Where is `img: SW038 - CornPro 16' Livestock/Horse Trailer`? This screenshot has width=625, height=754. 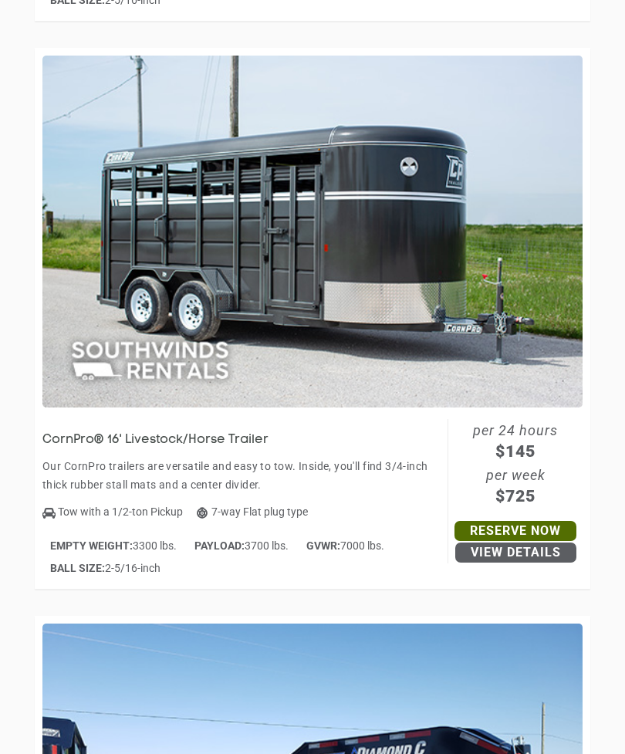
img: SW038 - CornPro 16' Livestock/Horse Trailer is located at coordinates (312, 231).